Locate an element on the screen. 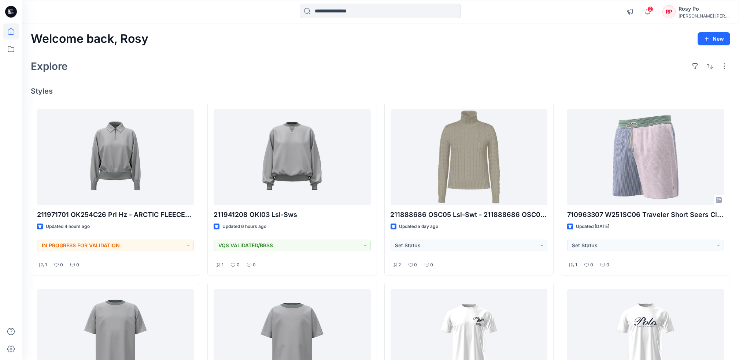 The image size is (739, 360). h2: Welcome back, Rosy is located at coordinates (89, 39).